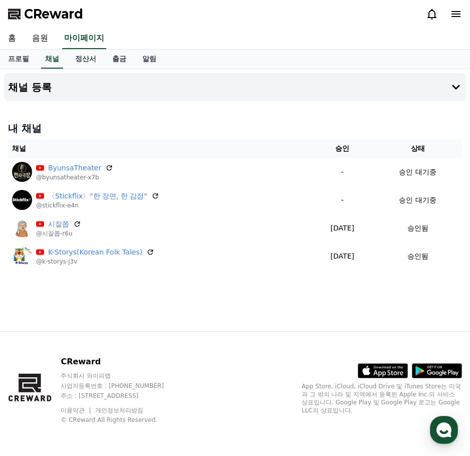  What do you see at coordinates (122, 420) in the screenshot?
I see `p: © CReward All Rights Reserved.` at bounding box center [122, 420].